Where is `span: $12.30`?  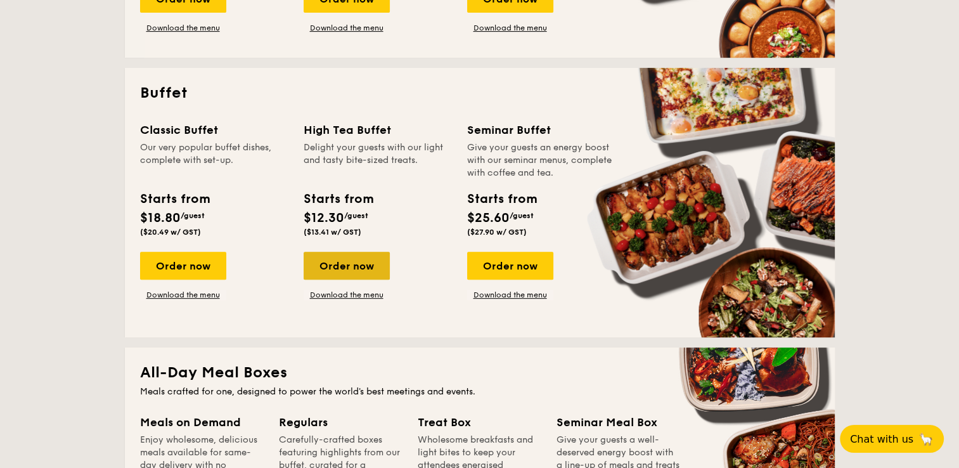 span: $12.30 is located at coordinates (324, 218).